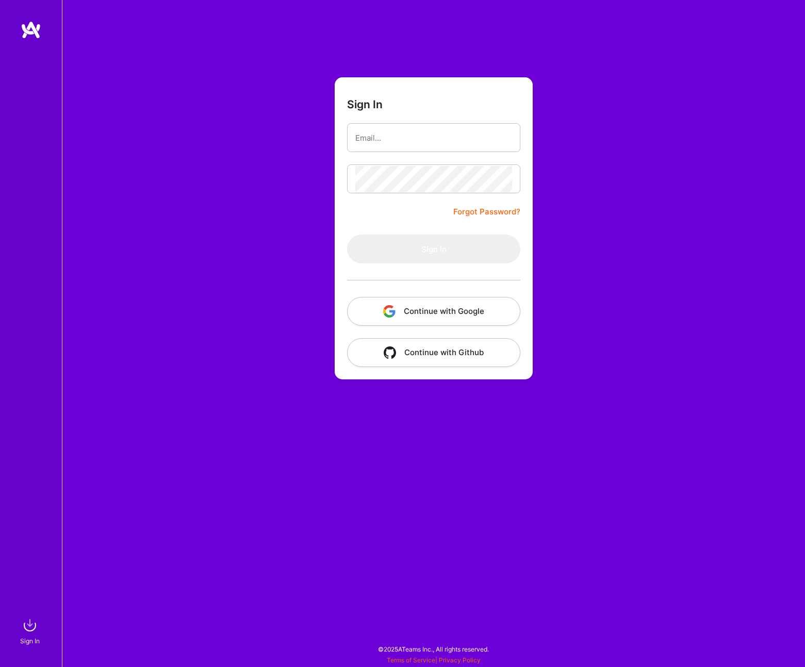 This screenshot has height=667, width=805. I want to click on a: Forgot Password?, so click(487, 212).